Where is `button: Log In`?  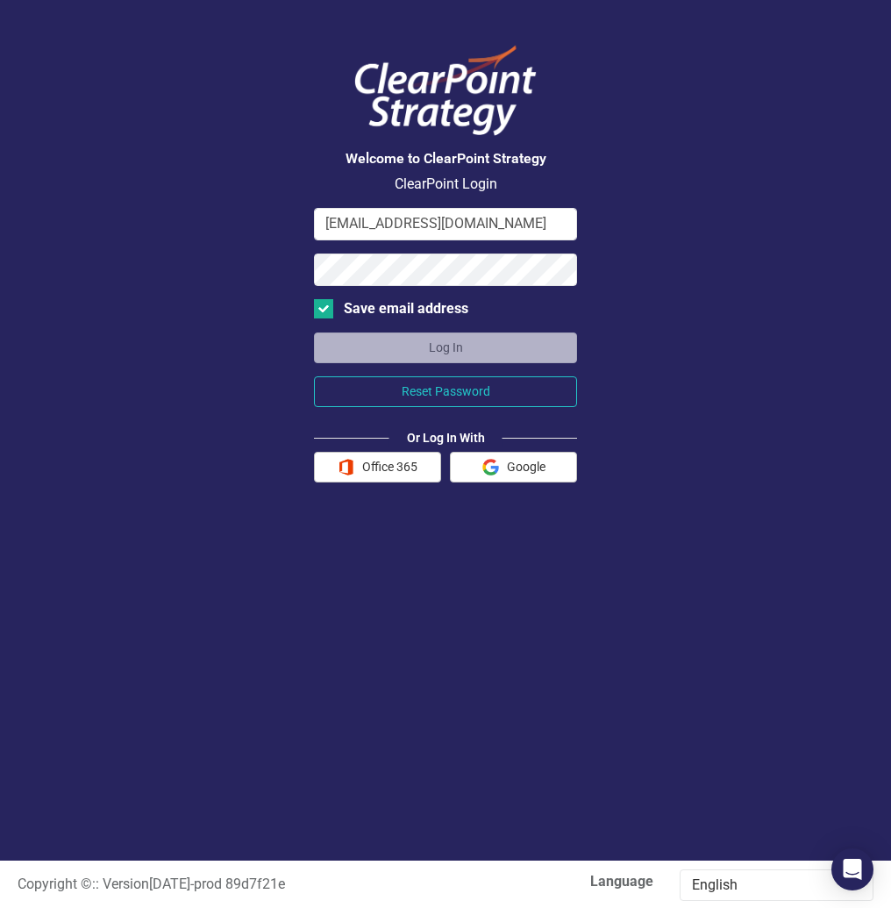
button: Log In is located at coordinates (446, 347).